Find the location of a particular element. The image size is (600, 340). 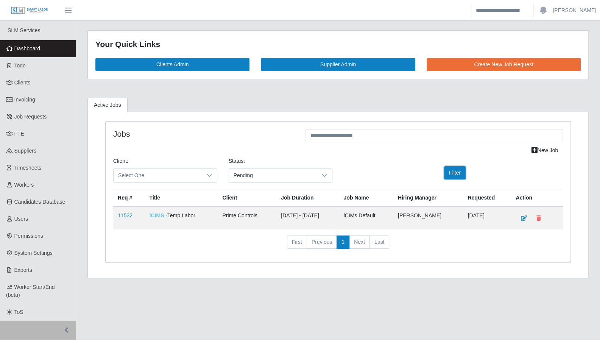

td: iCIMs Default is located at coordinates (366, 218).